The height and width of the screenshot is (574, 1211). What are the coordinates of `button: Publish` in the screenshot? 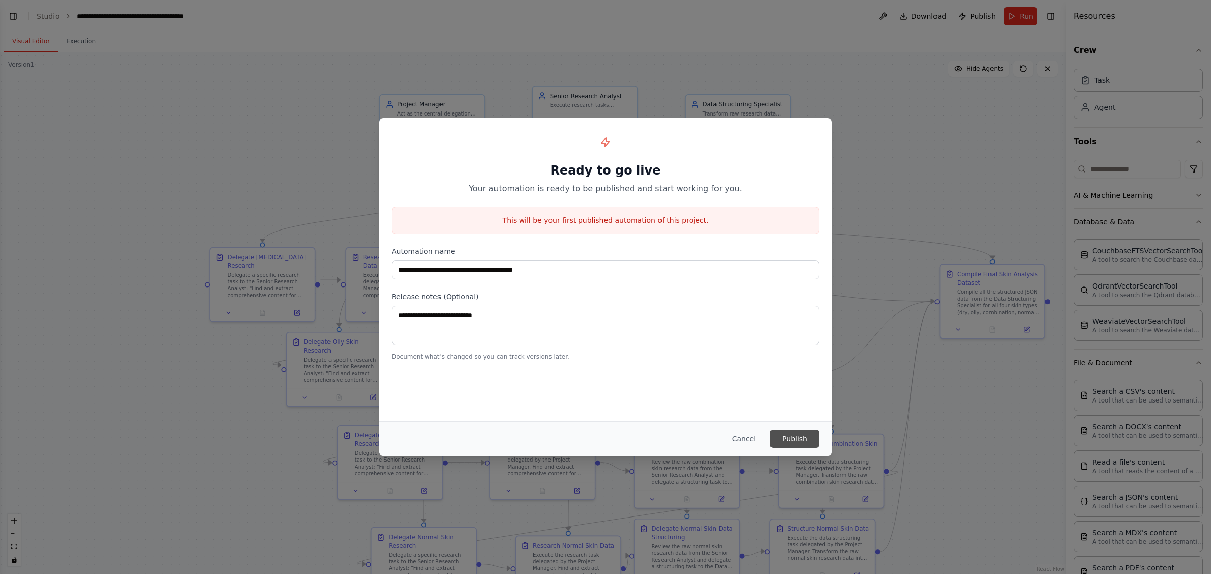 It's located at (795, 439).